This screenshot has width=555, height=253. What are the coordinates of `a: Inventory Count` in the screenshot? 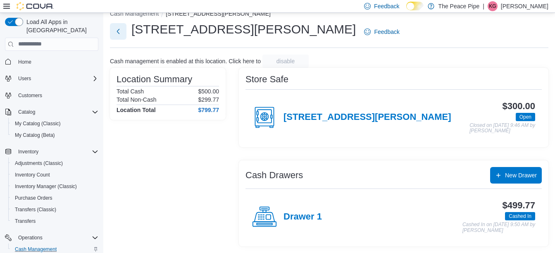 It's located at (32, 175).